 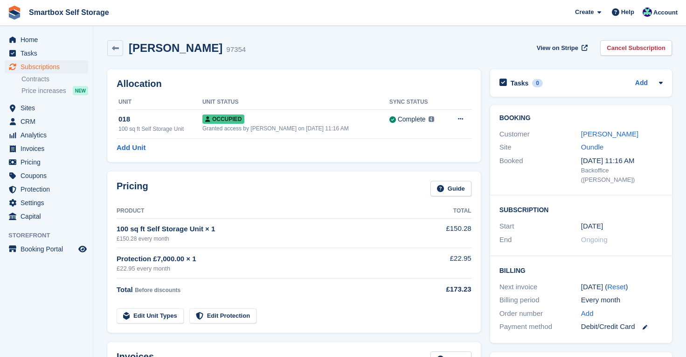 I want to click on div: 97354, so click(x=236, y=49).